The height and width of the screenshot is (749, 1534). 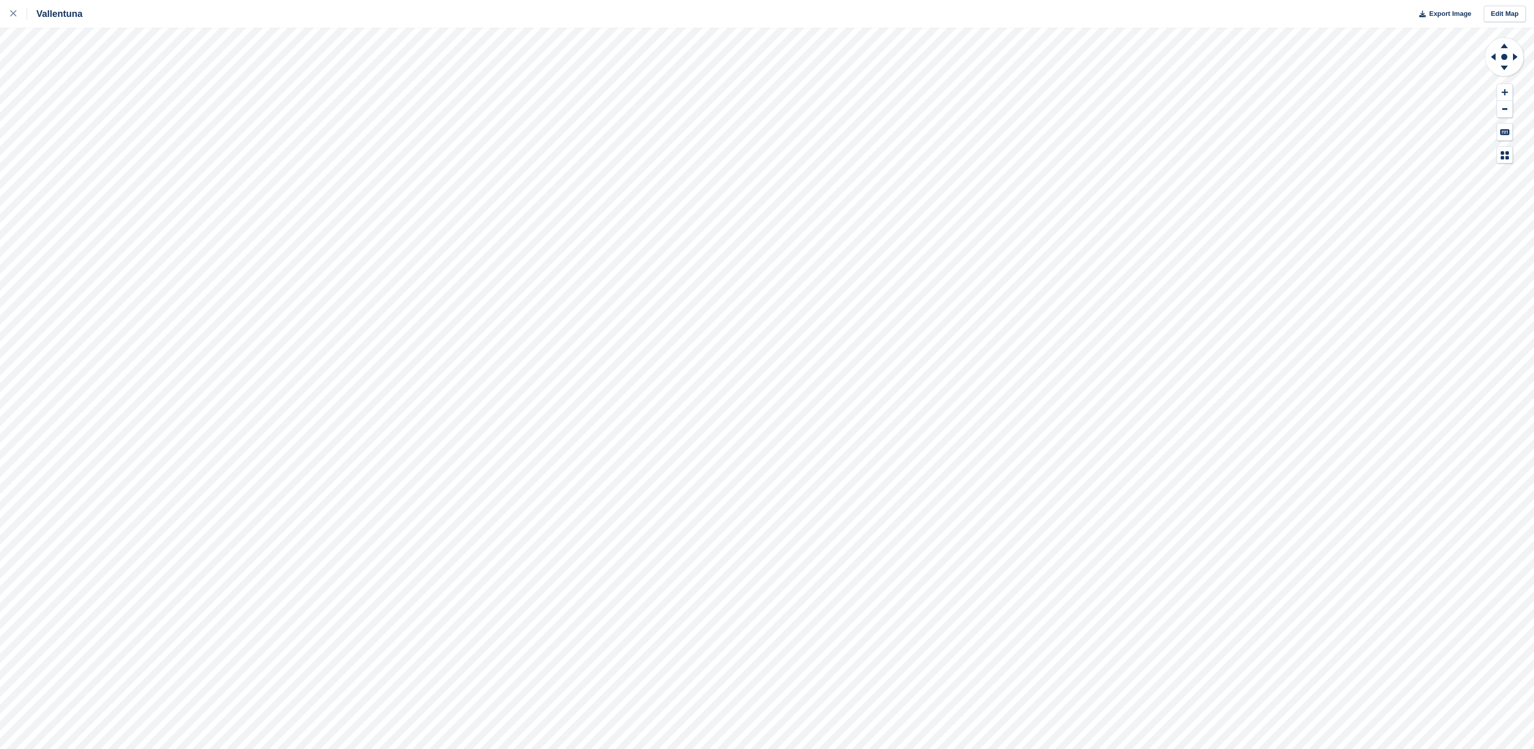 I want to click on div: Vallentuna, so click(x=55, y=14).